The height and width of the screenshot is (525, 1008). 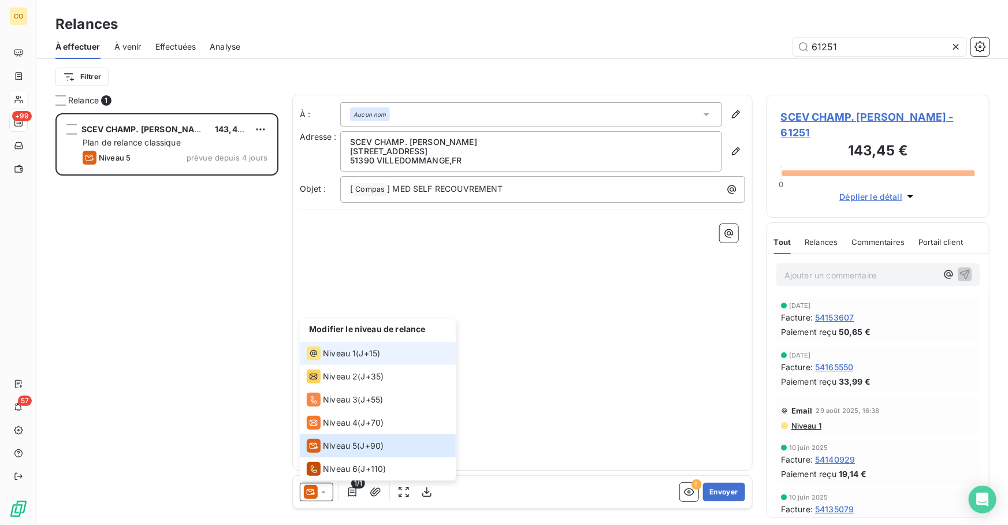 I want to click on span: ] MED SELF RECOUVREMENT, so click(x=445, y=188).